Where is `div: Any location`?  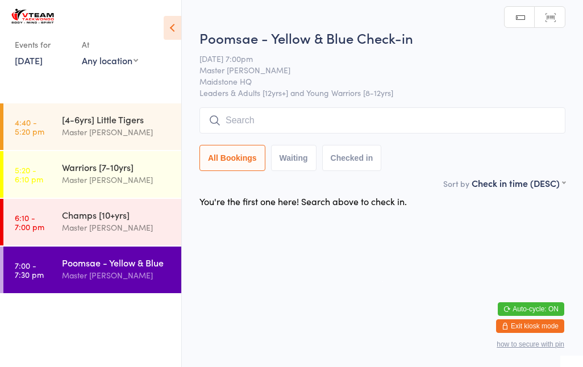
div: Any location is located at coordinates (110, 60).